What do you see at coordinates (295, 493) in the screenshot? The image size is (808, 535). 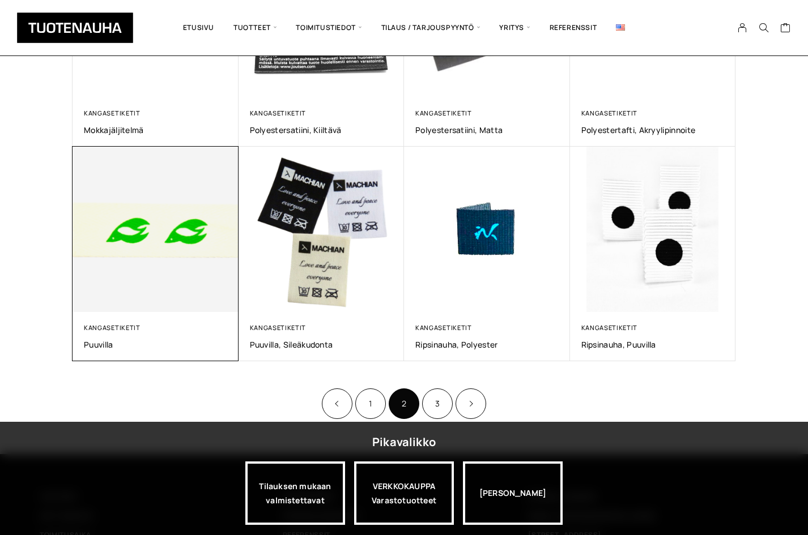 I see `div: Tilauksen mukaan valmistettavat` at bounding box center [295, 493].